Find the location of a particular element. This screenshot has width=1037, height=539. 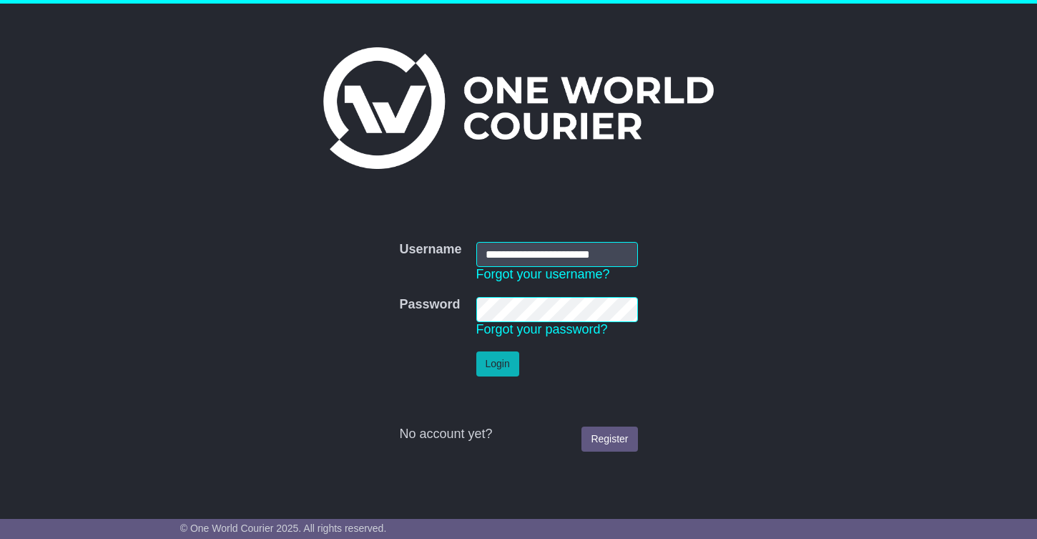

img: One World is located at coordinates (519, 108).